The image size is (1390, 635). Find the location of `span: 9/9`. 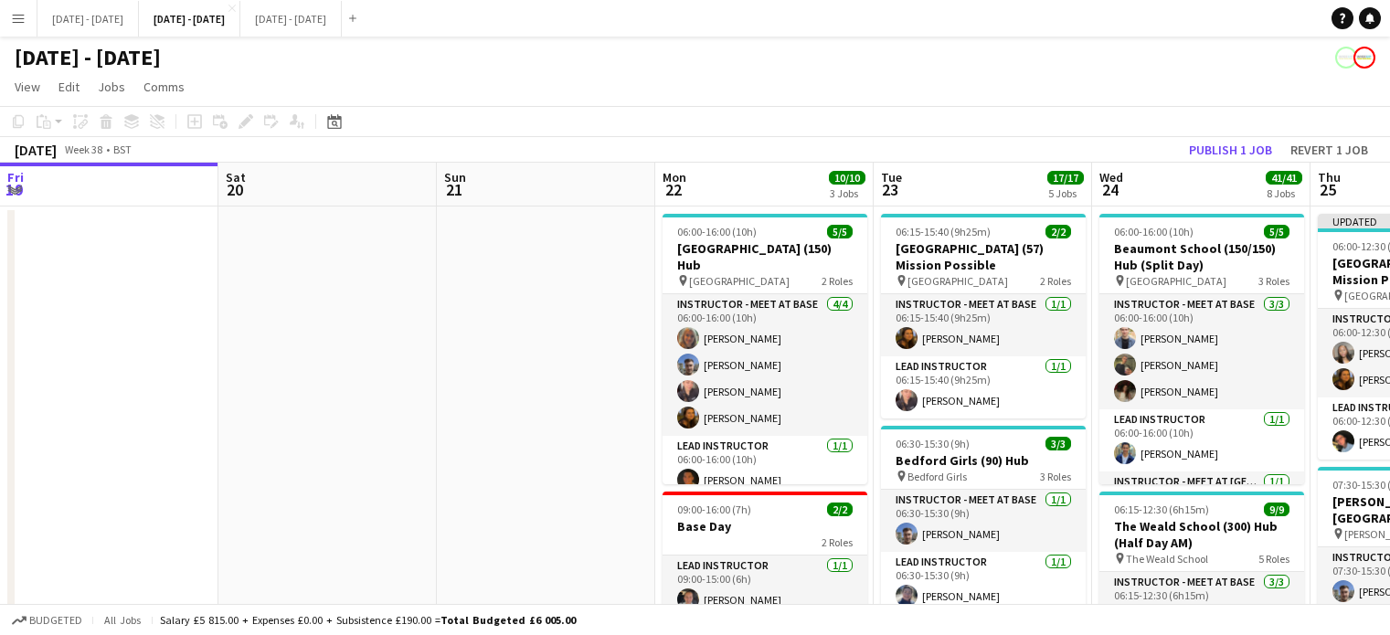

span: 9/9 is located at coordinates (1277, 509).